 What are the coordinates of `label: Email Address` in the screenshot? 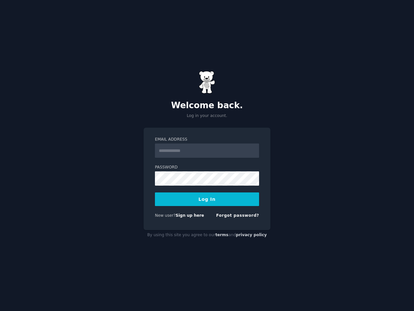 It's located at (207, 140).